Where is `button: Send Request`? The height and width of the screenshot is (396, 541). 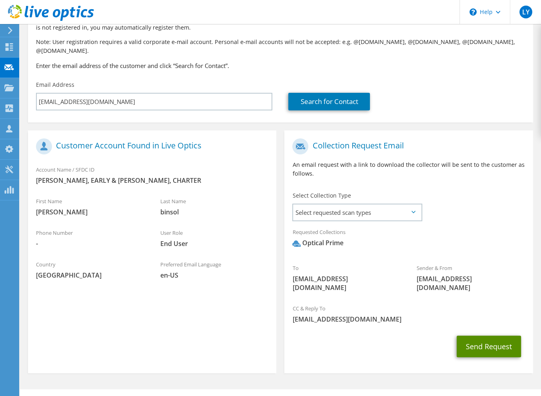 button: Send Request is located at coordinates (488, 346).